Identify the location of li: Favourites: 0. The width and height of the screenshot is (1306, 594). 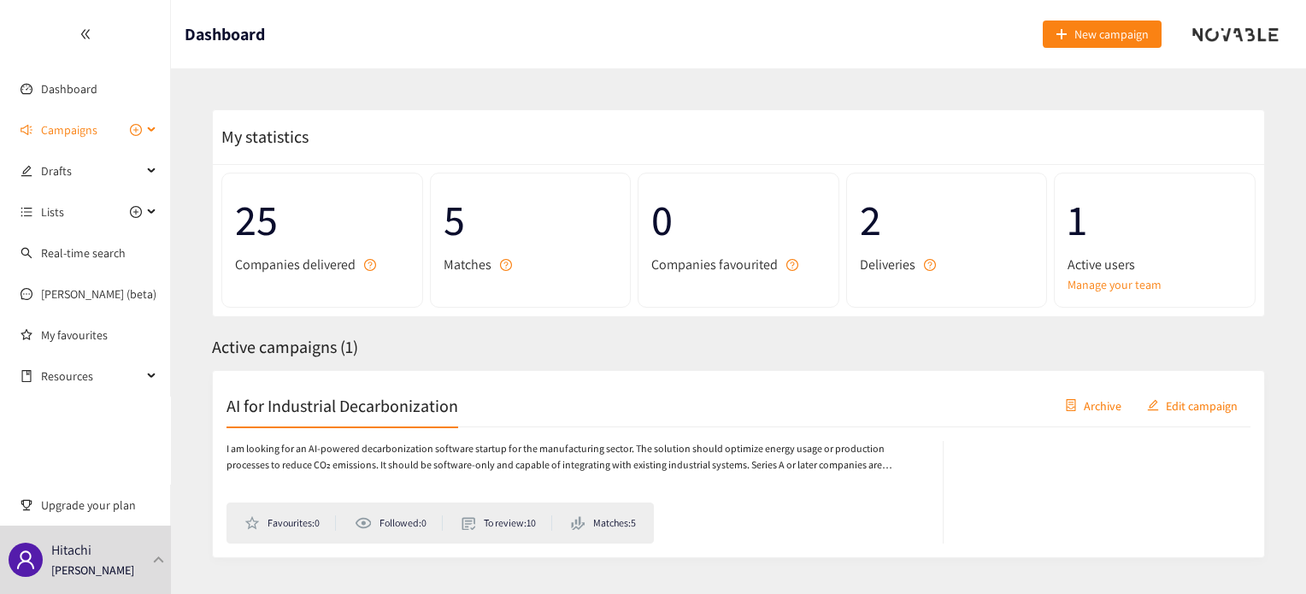
(290, 523).